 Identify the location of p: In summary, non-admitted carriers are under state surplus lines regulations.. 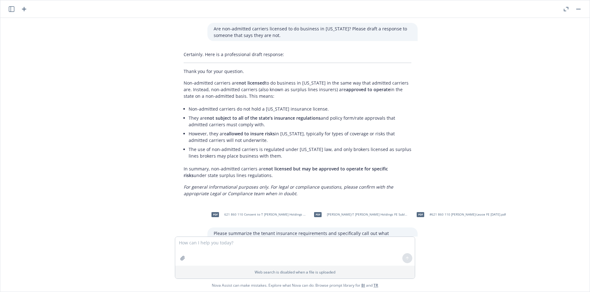
(298, 172).